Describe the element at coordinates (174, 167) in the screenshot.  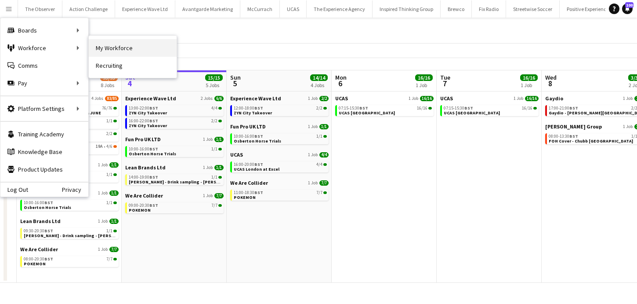
I see `a: Lean Brands Ltd1 Job1/1` at that location.